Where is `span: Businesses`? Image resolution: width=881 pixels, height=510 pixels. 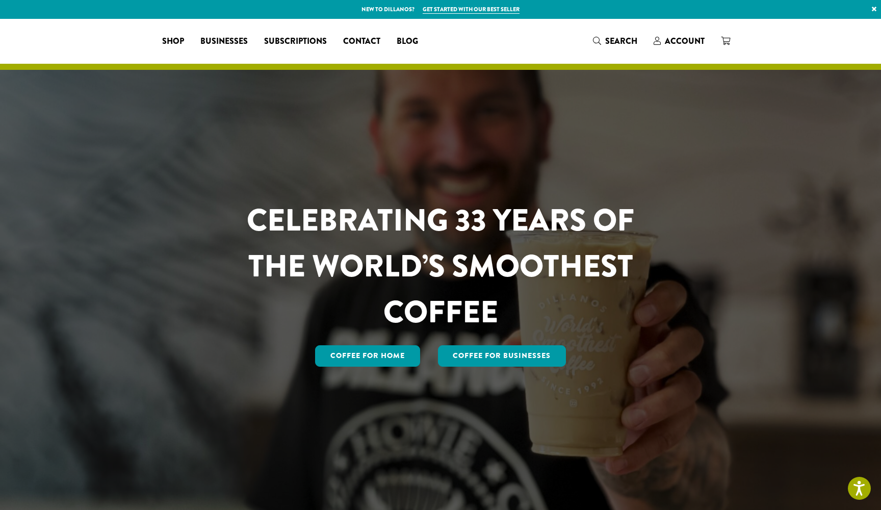
span: Businesses is located at coordinates (224, 41).